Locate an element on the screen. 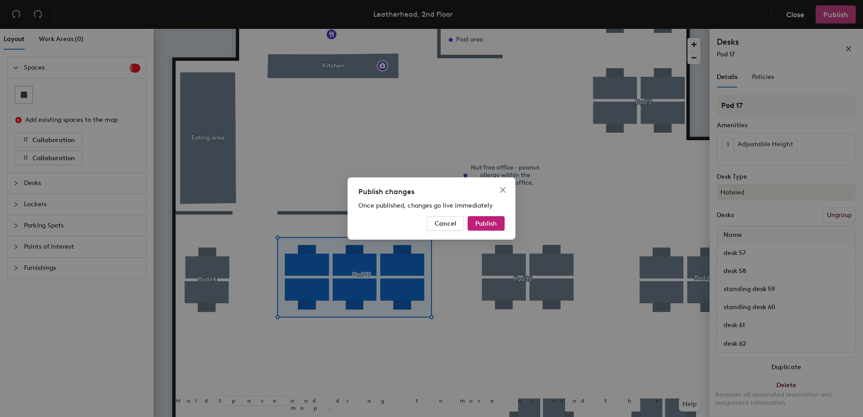  span: Publish is located at coordinates (486, 223).